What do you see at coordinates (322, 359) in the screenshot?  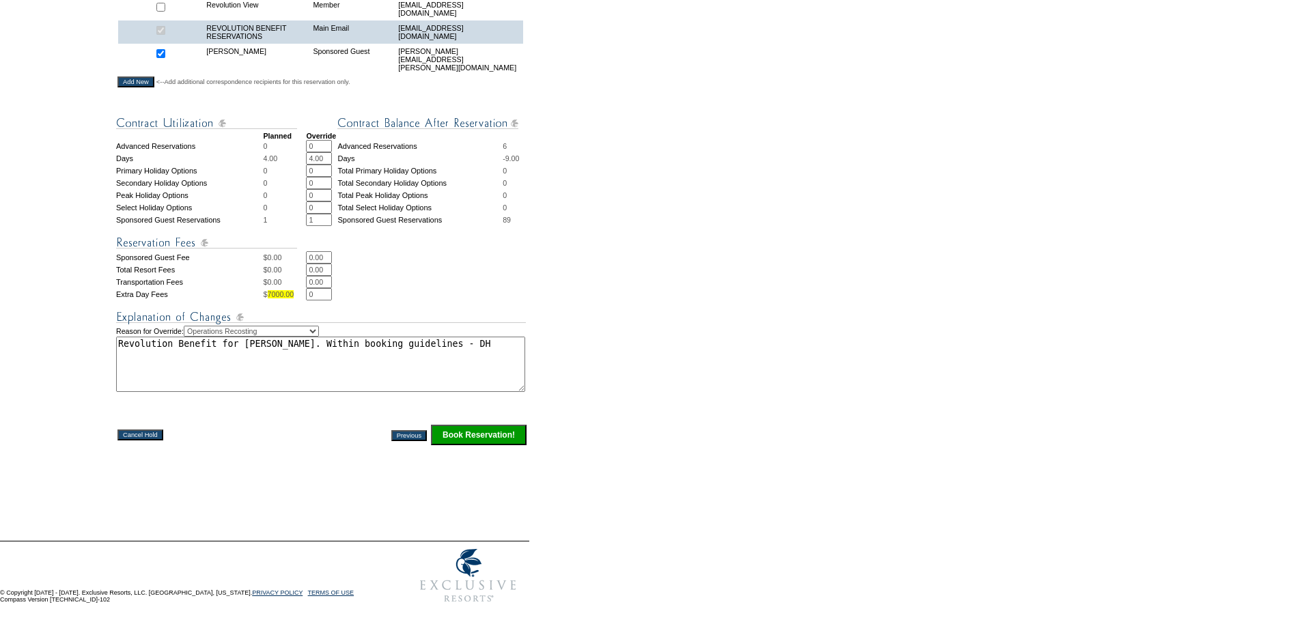 I see `td: Reason for Override:` at bounding box center [322, 359].